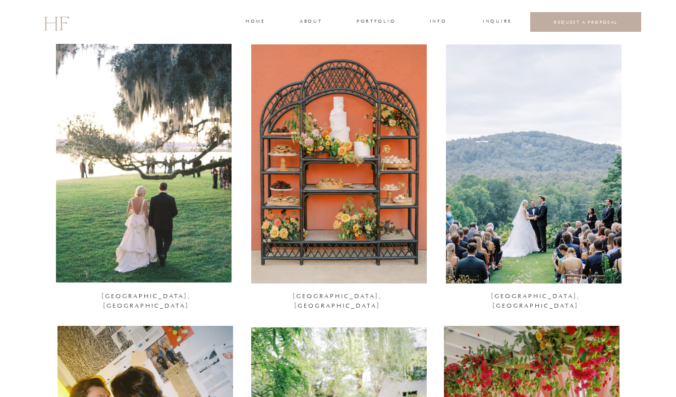 This screenshot has height=397, width=676. Describe the element at coordinates (255, 22) in the screenshot. I see `h3: home` at that location.